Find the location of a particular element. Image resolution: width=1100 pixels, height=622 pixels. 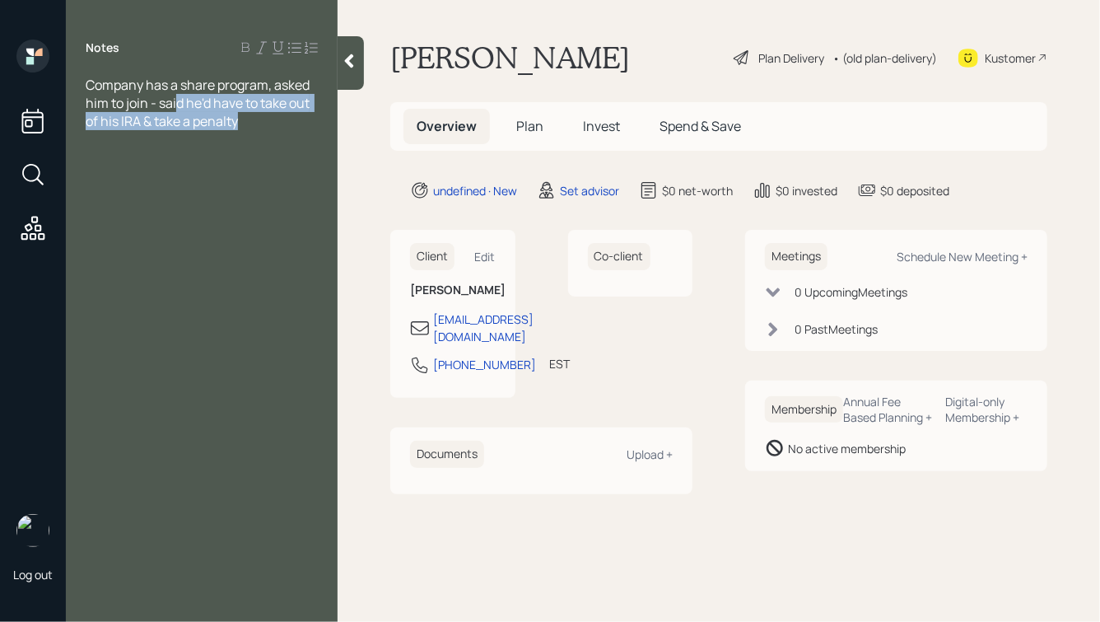

h6: Membership is located at coordinates (804, 409).